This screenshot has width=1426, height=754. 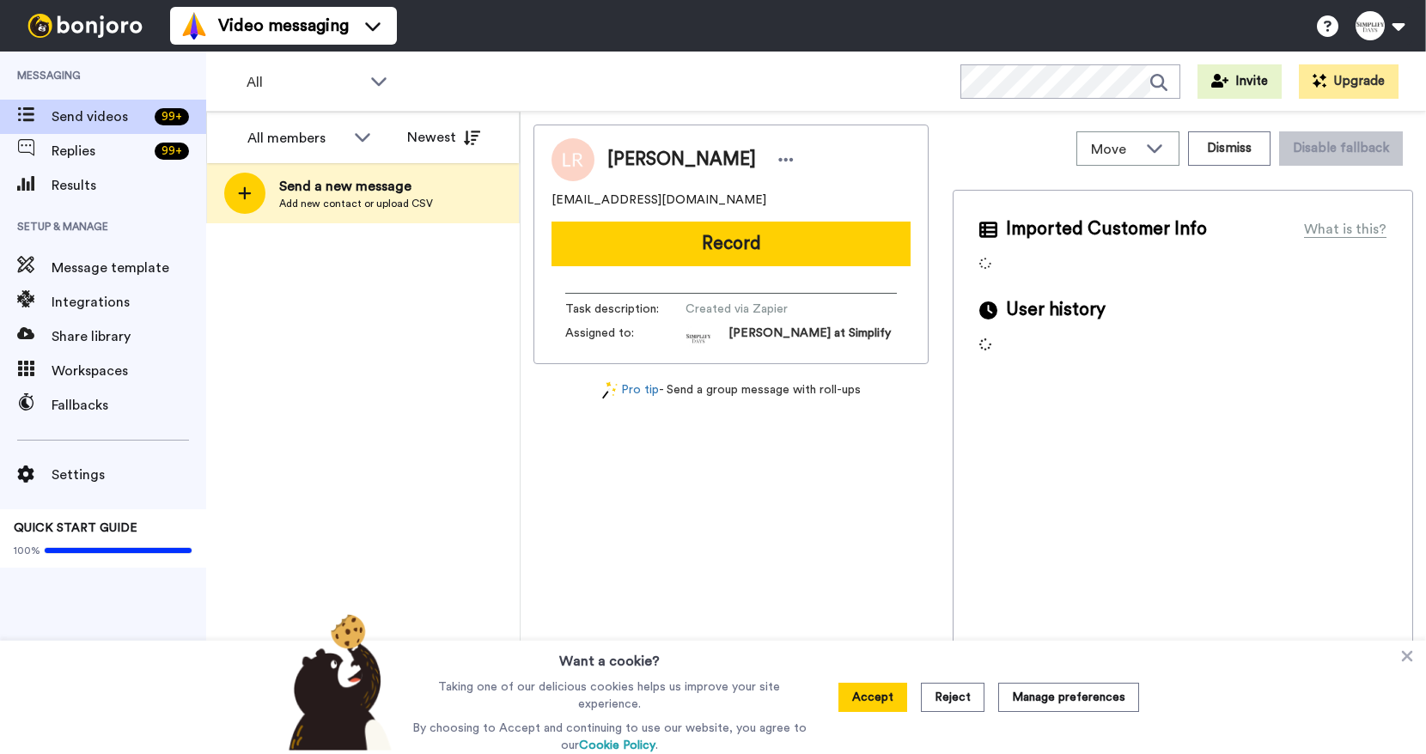 I want to click on img: d68a98d3-f47b-4afc-a0d4-3a8438d4301f-1535983152.jpg, so click(x=698, y=338).